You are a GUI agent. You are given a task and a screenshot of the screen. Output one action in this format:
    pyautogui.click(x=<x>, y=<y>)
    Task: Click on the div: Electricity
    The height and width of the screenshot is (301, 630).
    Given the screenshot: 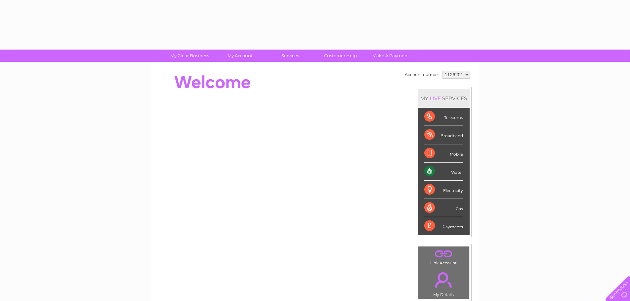 What is the action you would take?
    pyautogui.click(x=443, y=190)
    